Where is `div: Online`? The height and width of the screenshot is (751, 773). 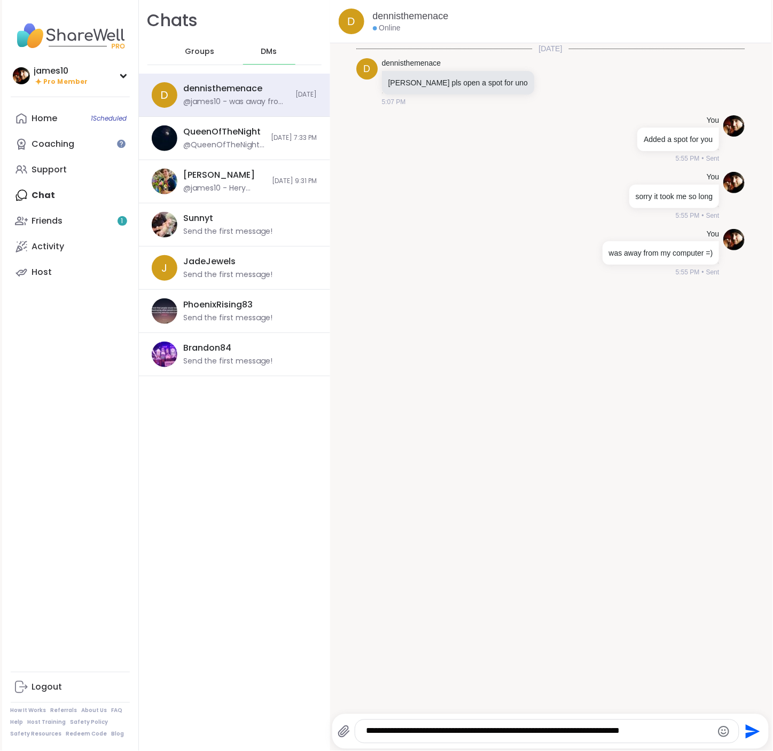 div: Online is located at coordinates (387, 28).